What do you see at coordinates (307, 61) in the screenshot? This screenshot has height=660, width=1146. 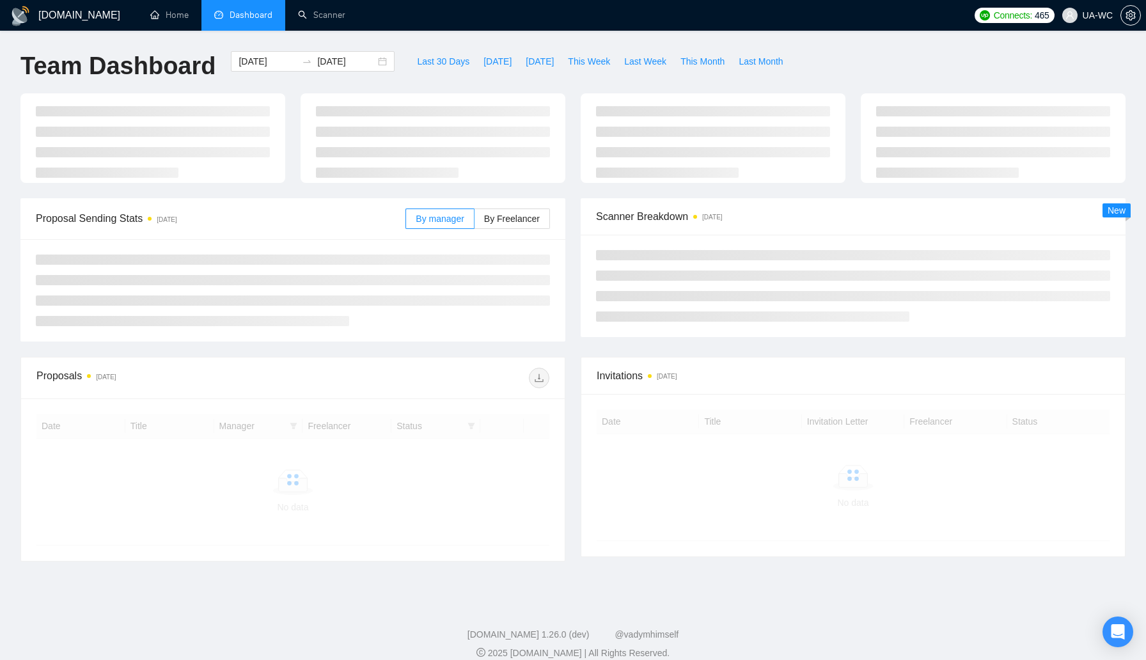 I see `span: to` at bounding box center [307, 61].